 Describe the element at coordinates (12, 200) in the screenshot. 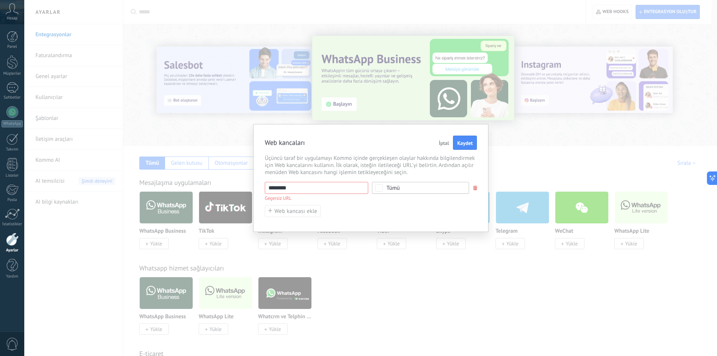

I see `div: Posta` at that location.